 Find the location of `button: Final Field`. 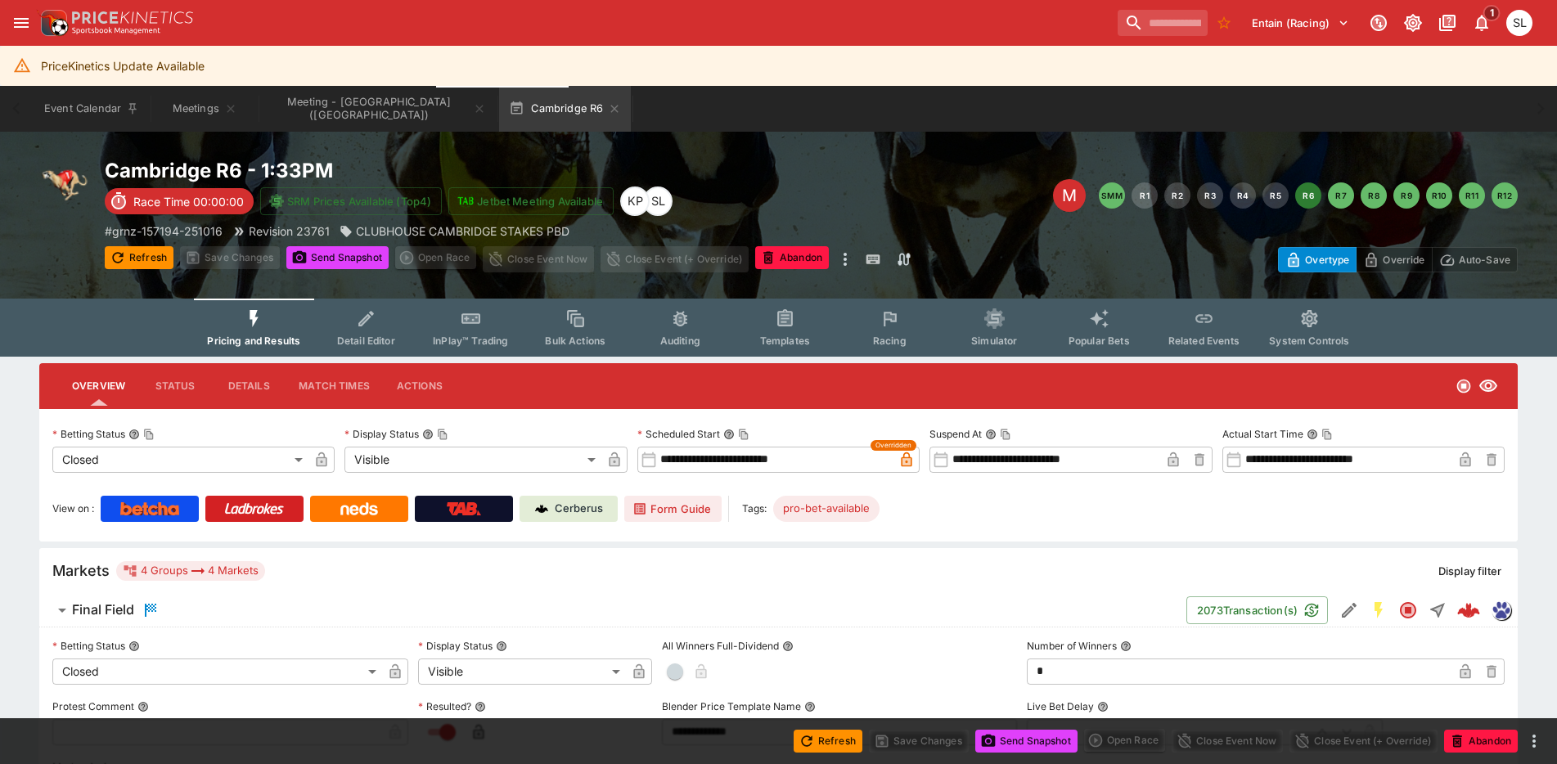

button: Final Field is located at coordinates (613, 610).